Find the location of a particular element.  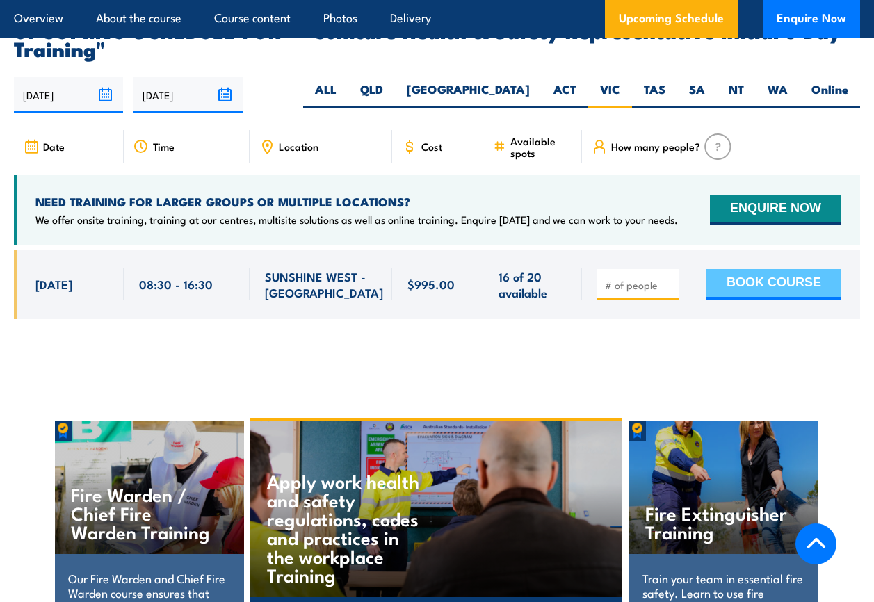

span: Cost is located at coordinates (432, 146).